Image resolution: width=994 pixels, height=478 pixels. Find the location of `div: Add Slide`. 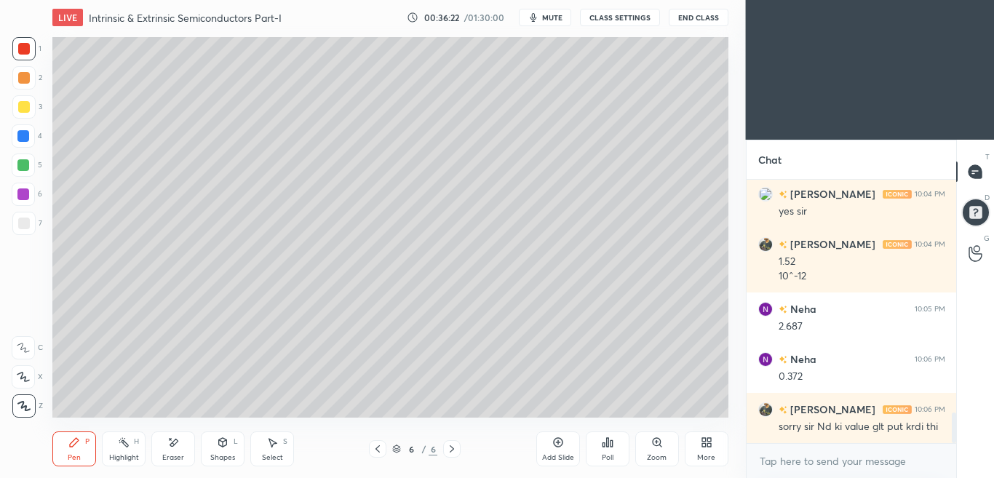

div: Add Slide is located at coordinates (558, 457).